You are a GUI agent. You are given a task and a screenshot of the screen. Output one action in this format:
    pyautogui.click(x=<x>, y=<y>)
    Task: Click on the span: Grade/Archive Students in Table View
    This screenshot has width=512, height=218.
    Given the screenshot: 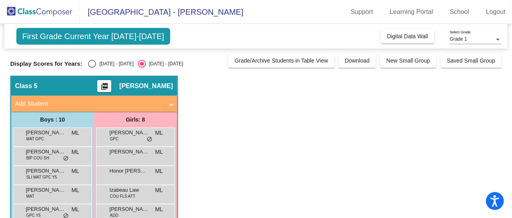 What is the action you would take?
    pyautogui.click(x=281, y=61)
    